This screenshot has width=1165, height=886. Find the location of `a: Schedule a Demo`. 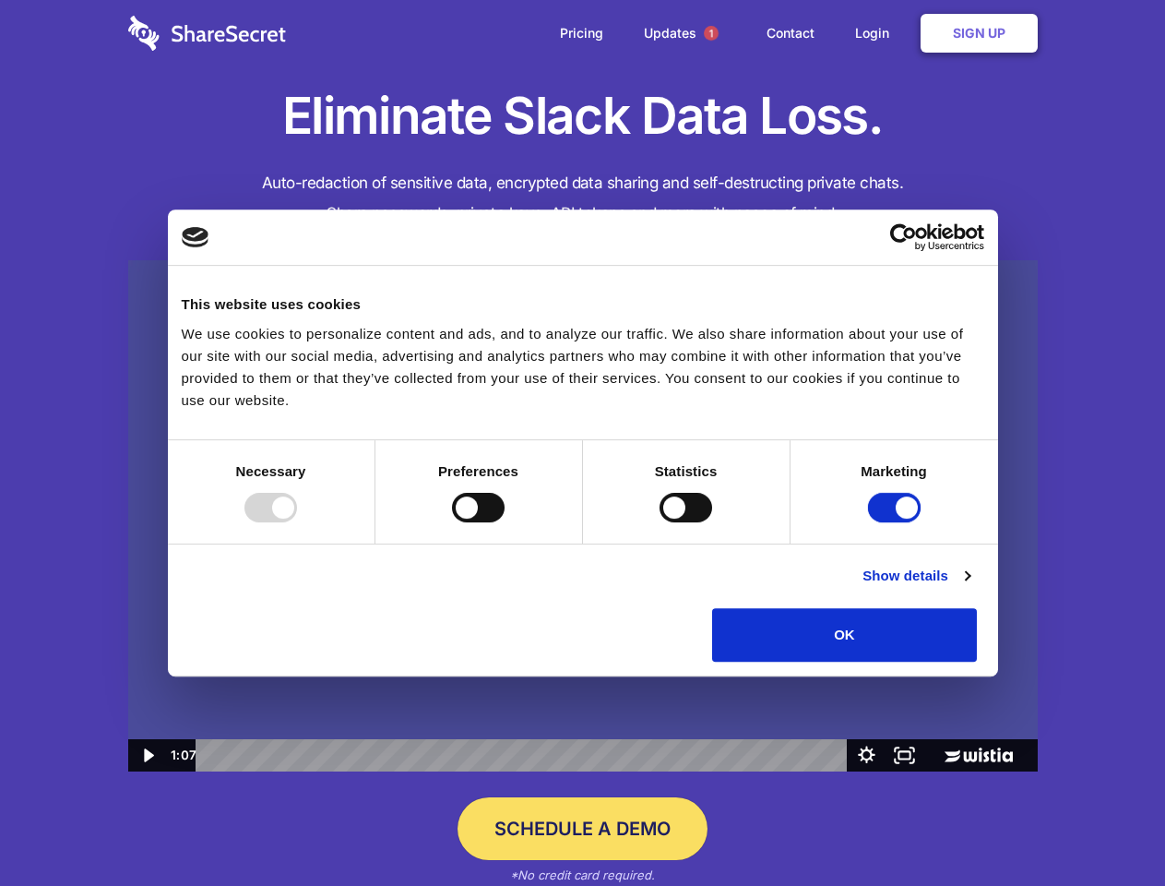

a: Schedule a Demo is located at coordinates (582, 828).